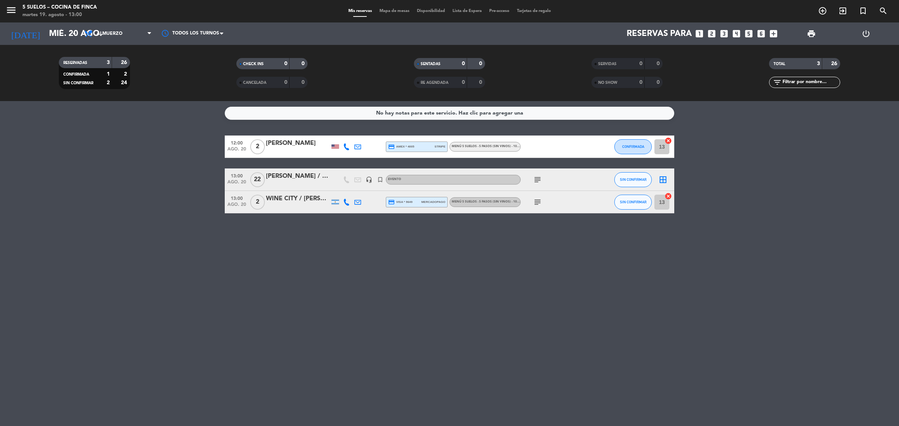 This screenshot has height=426, width=899. What do you see at coordinates (257, 180) in the screenshot?
I see `span: 22` at bounding box center [257, 180].